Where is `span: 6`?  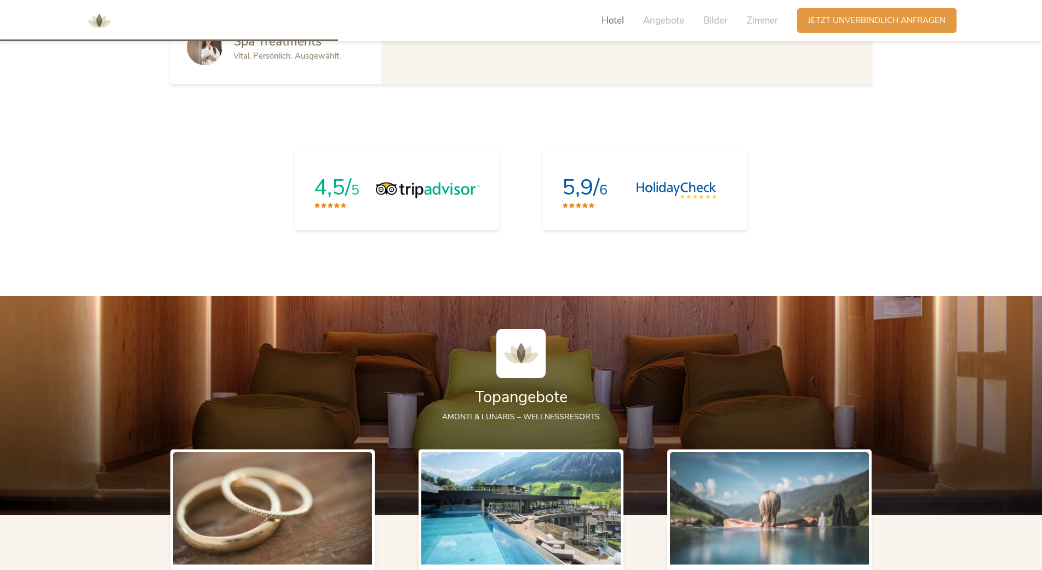 span: 6 is located at coordinates (603, 190).